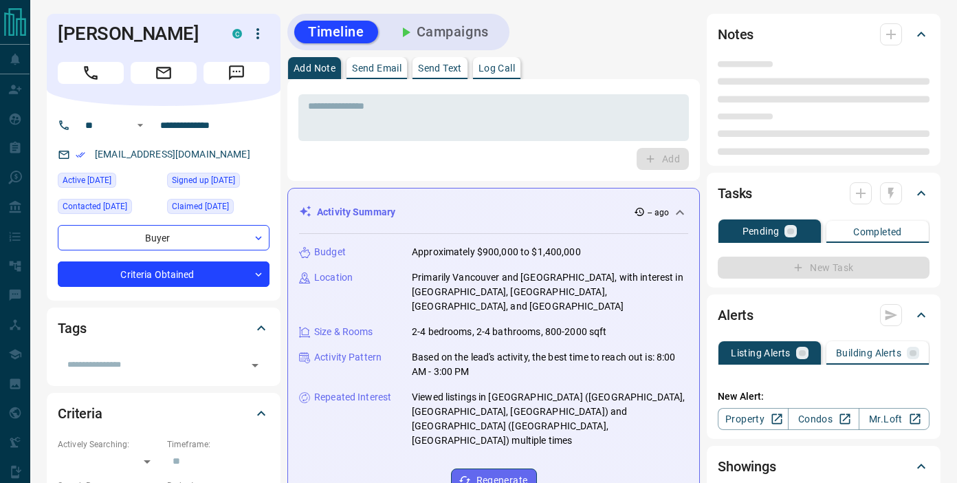 This screenshot has height=483, width=957. I want to click on div: Buyer, so click(164, 237).